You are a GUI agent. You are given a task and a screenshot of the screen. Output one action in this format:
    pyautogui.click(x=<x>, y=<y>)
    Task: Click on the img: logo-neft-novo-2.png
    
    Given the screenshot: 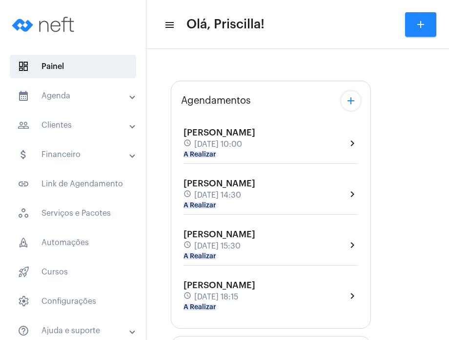 What is the action you would take?
    pyautogui.click(x=44, y=24)
    